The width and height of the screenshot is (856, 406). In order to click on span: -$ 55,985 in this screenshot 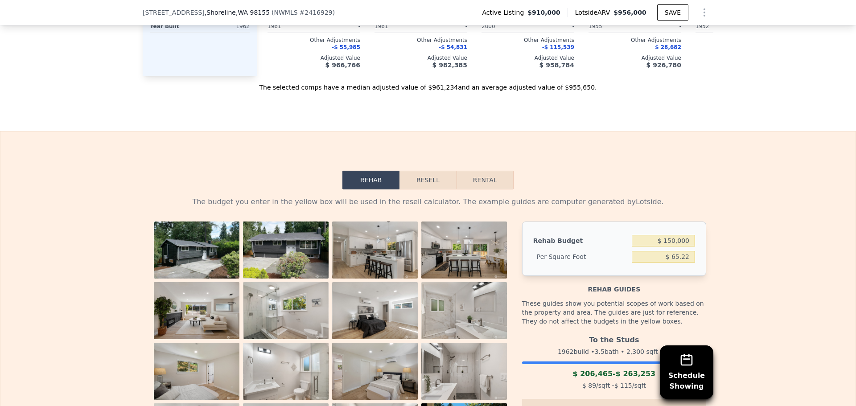, I will do `click(346, 47)`.